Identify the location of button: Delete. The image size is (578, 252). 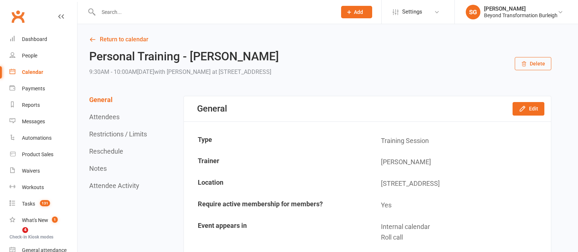
(533, 64).